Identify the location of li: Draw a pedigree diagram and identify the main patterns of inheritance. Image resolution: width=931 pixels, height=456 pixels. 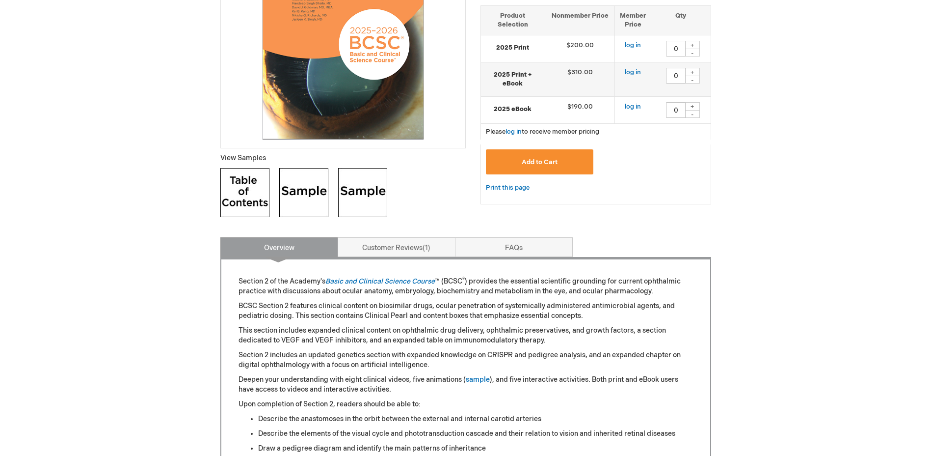
(476, 448).